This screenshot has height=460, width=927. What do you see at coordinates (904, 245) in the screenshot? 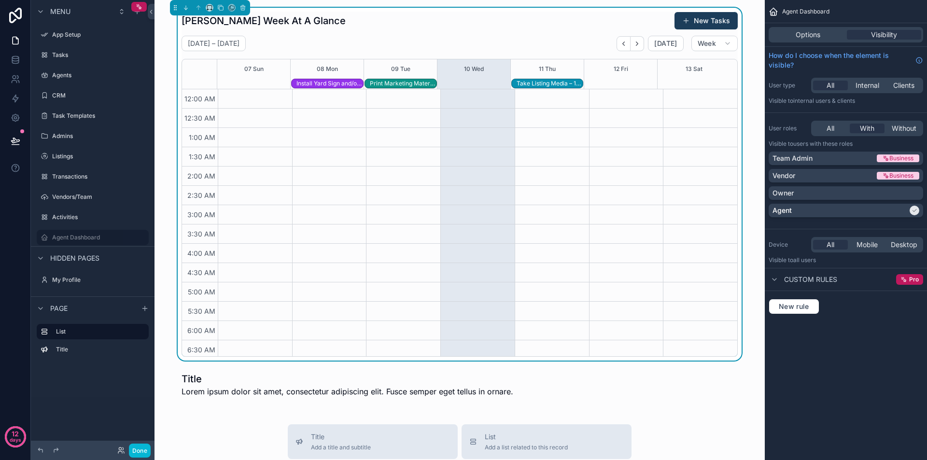
I see `span: Desktop` at bounding box center [904, 245].